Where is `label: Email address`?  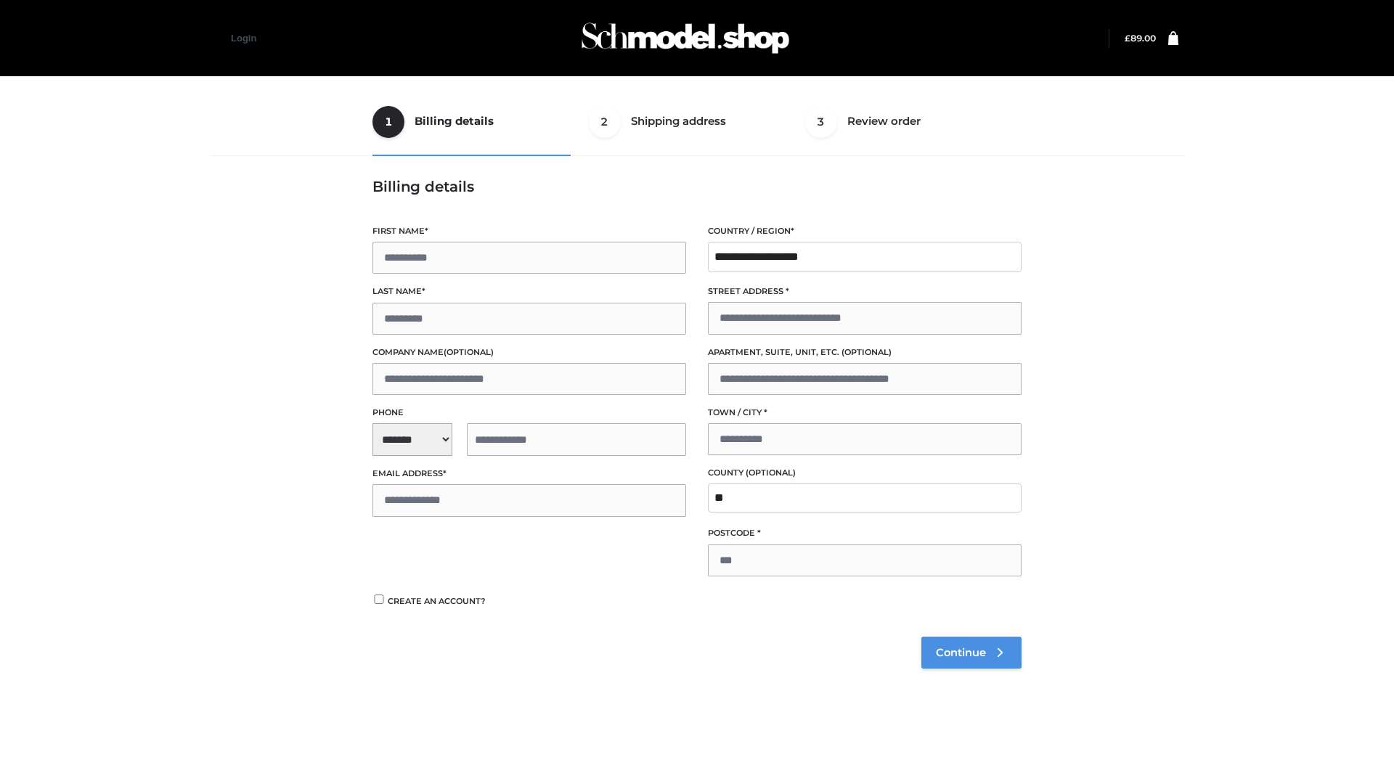
label: Email address is located at coordinates (529, 473).